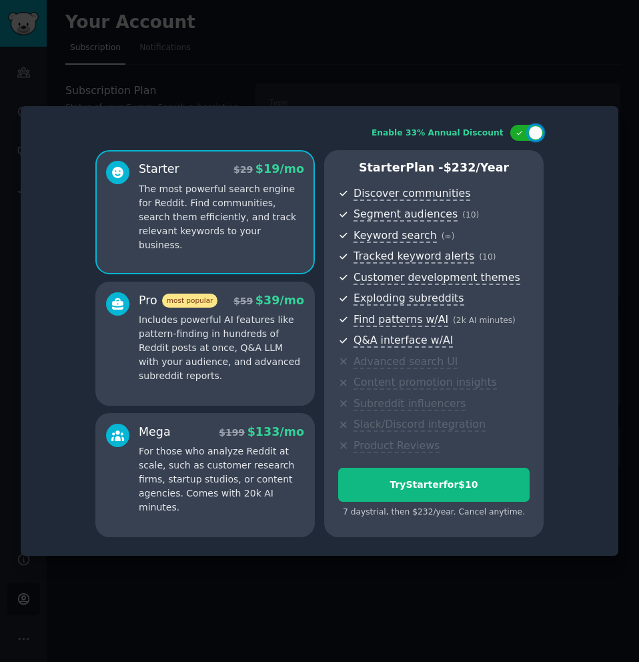 This screenshot has height=662, width=639. I want to click on span: Slack/Discord integration, so click(420, 424).